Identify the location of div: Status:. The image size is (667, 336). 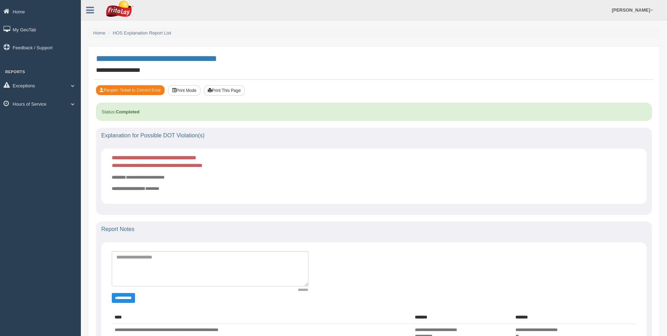
(374, 111).